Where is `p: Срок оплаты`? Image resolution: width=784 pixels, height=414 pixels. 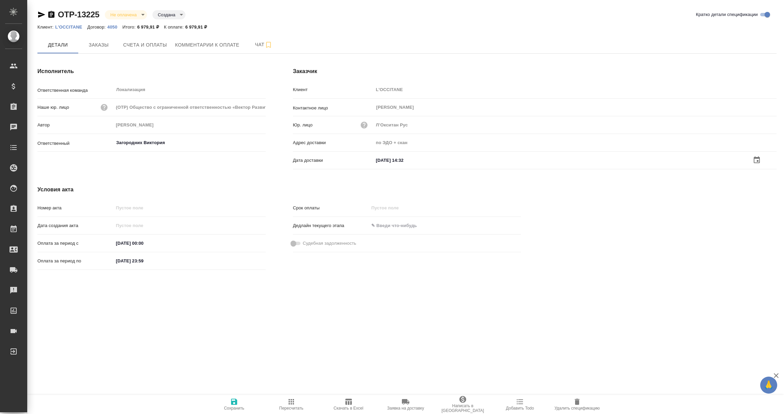 p: Срок оплаты is located at coordinates (331, 208).